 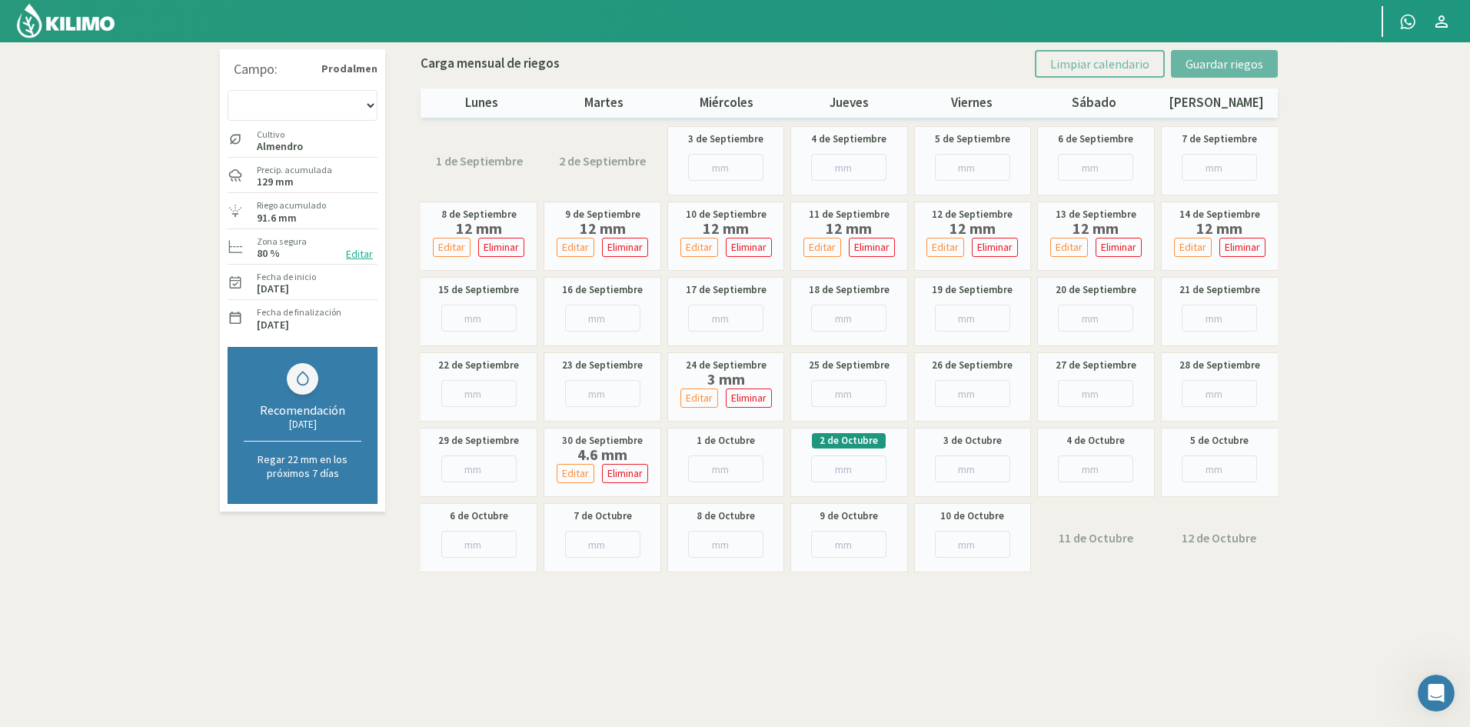 I want to click on p: lunes, so click(x=481, y=103).